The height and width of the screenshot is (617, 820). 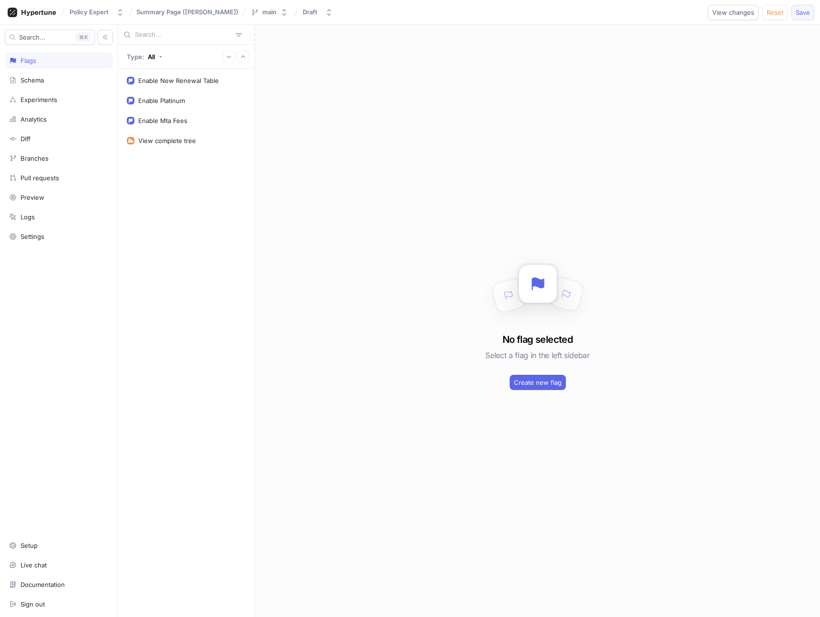 I want to click on button: Draft, so click(x=318, y=12).